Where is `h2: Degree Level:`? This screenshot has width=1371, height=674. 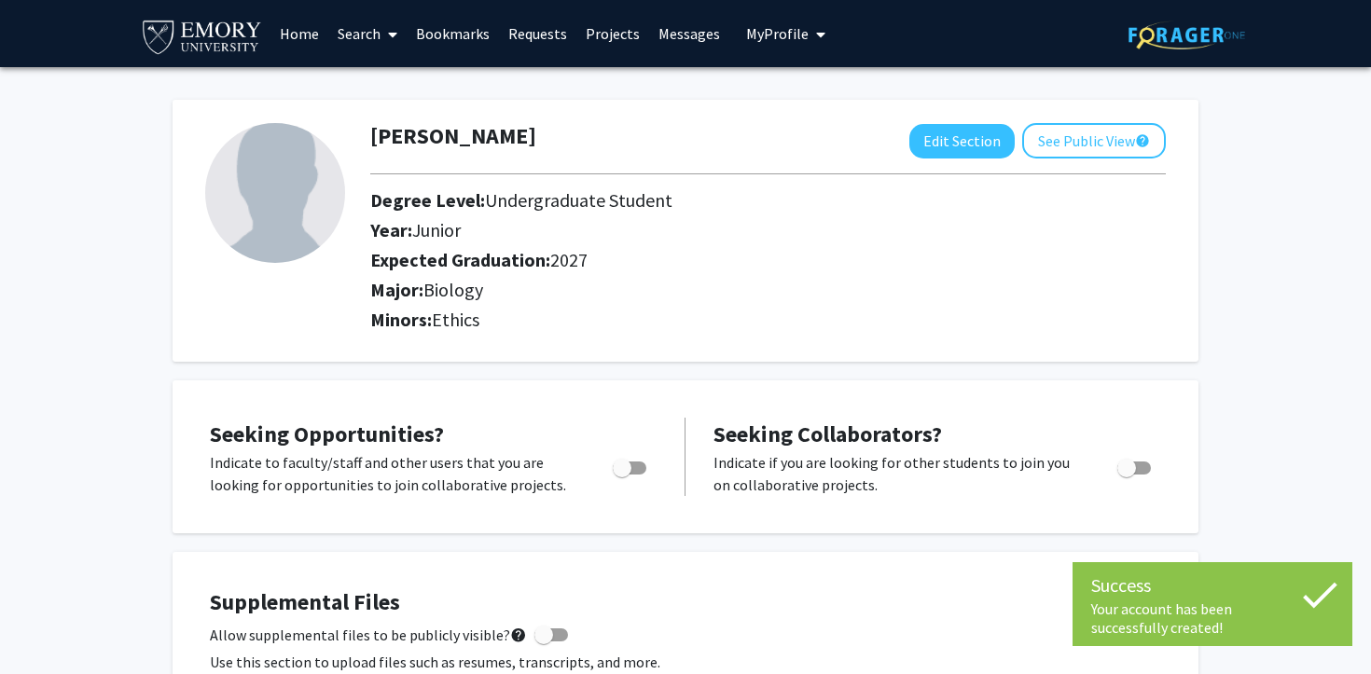
h2: Degree Level: is located at coordinates (703, 201).